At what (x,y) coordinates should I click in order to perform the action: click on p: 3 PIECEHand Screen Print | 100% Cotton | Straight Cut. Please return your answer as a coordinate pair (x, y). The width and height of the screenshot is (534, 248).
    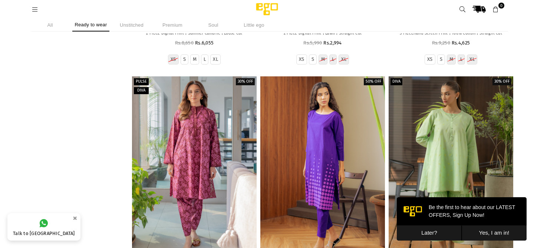
    Looking at the image, I should click on (451, 33).